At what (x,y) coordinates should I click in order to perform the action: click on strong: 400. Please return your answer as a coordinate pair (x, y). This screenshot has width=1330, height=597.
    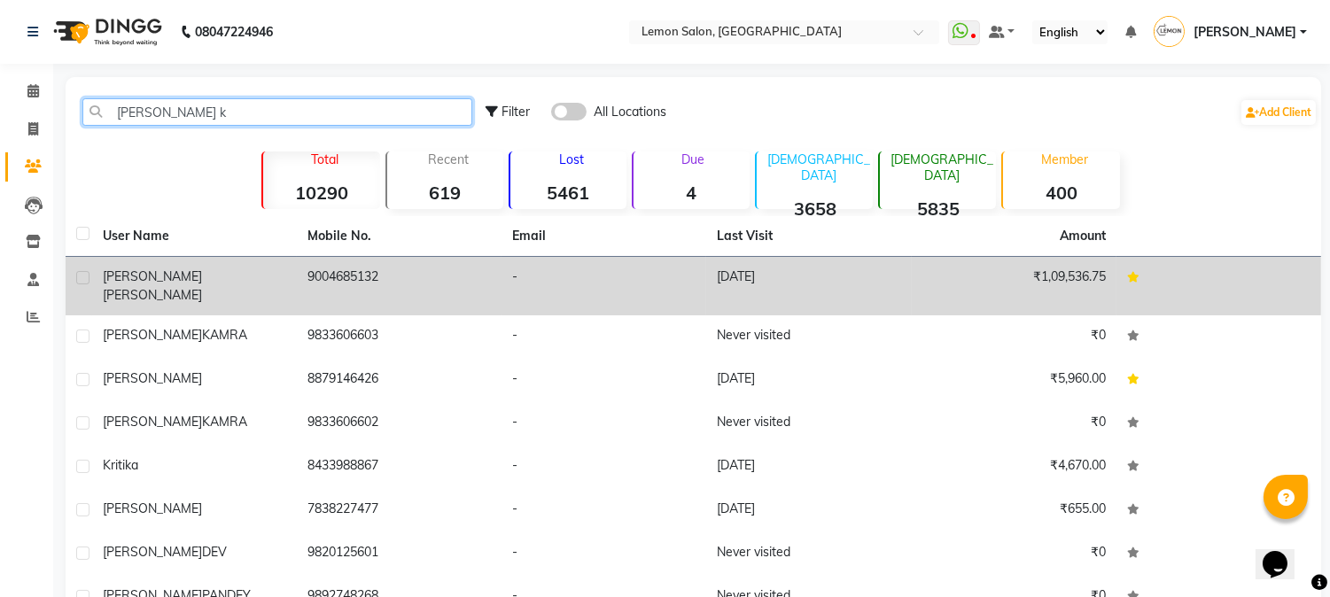
    Looking at the image, I should click on (1061, 192).